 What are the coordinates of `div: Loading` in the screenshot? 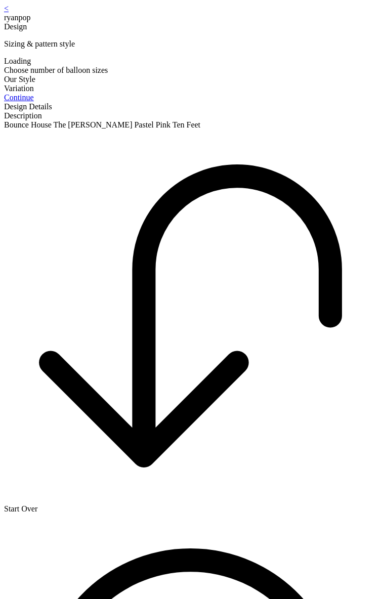 It's located at (190, 61).